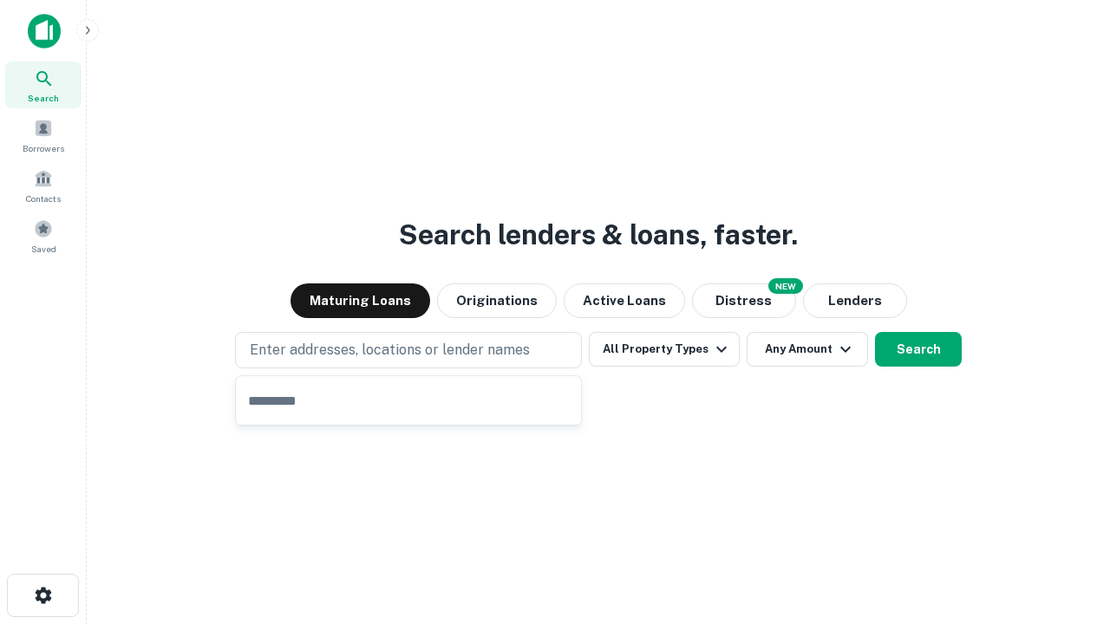 The width and height of the screenshot is (1110, 624). I want to click on button: Search distressed loans with lien and other non-mortgage details., so click(744, 301).